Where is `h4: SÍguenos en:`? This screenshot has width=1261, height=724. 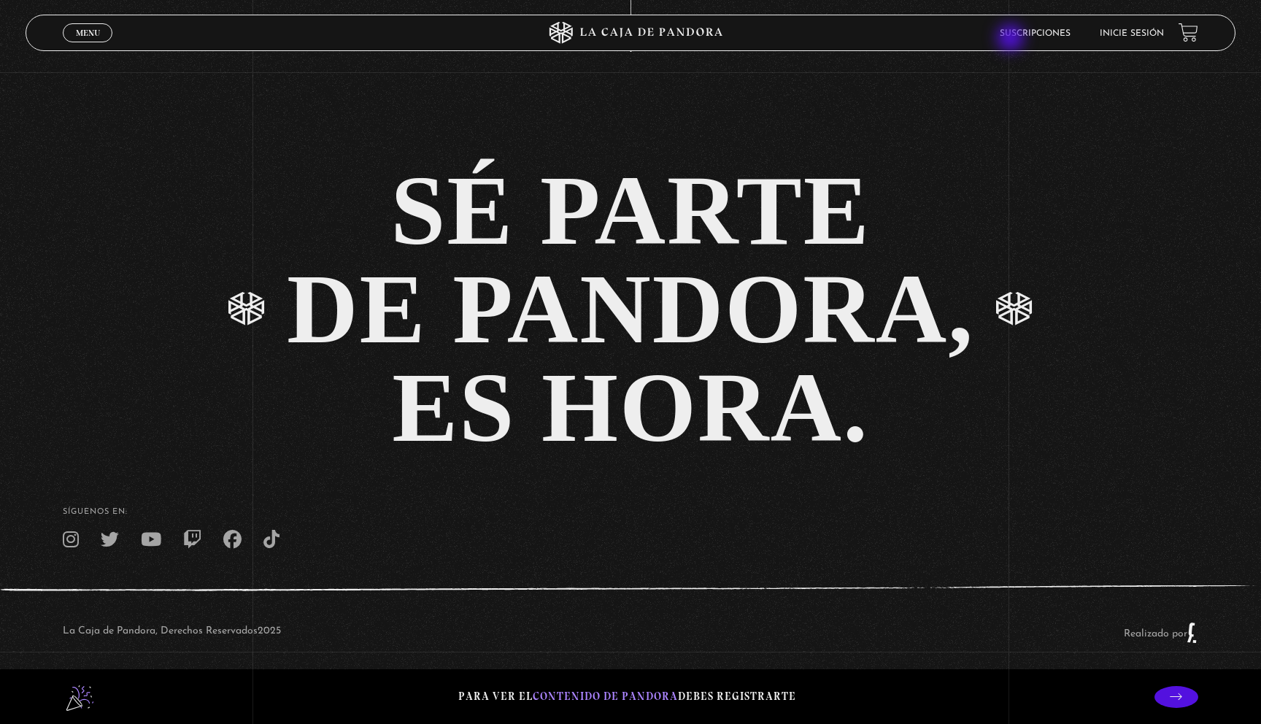
h4: SÍguenos en: is located at coordinates (630, 512).